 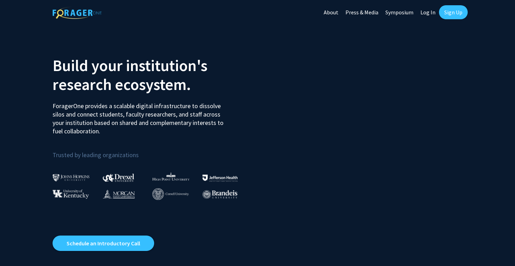 I want to click on p: ForagerOne provides a scalable digital infrastructure to dissolve silos and connect students, fac..., so click(x=141, y=116).